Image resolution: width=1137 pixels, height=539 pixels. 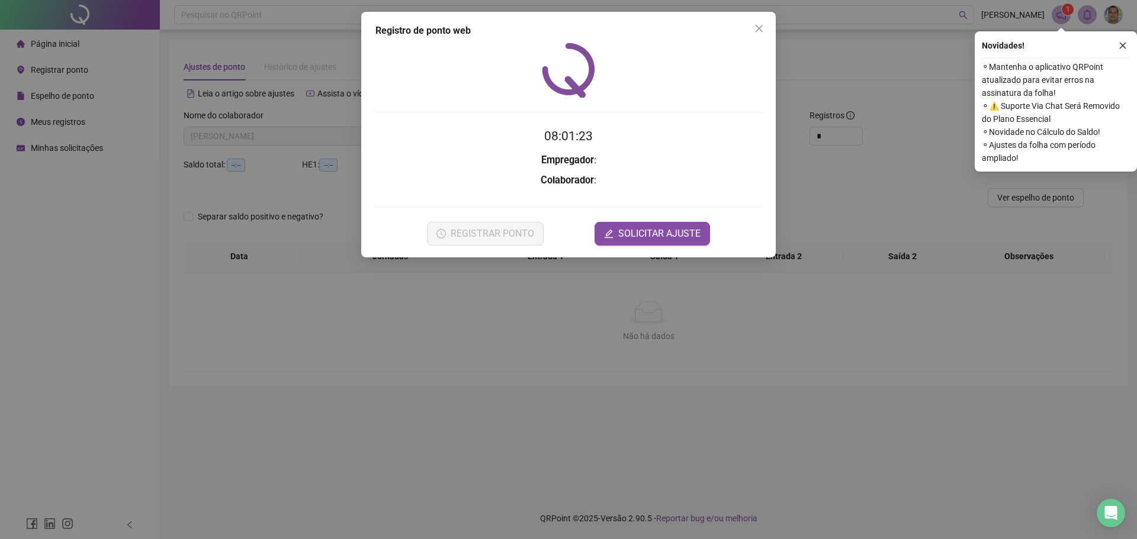 I want to click on img: QRPoint, so click(x=568, y=70).